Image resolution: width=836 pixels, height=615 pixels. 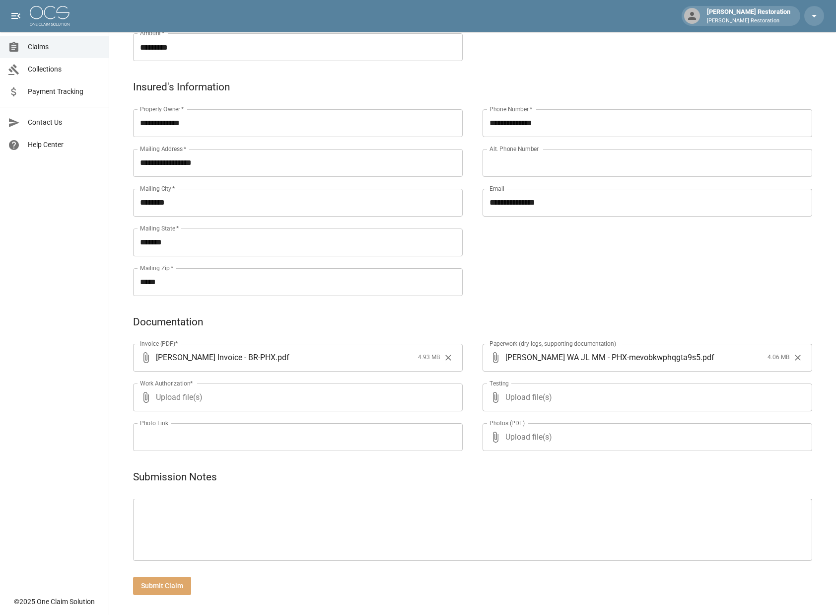 What do you see at coordinates (163, 149) in the screenshot?
I see `label: Mailing Address` at bounding box center [163, 149].